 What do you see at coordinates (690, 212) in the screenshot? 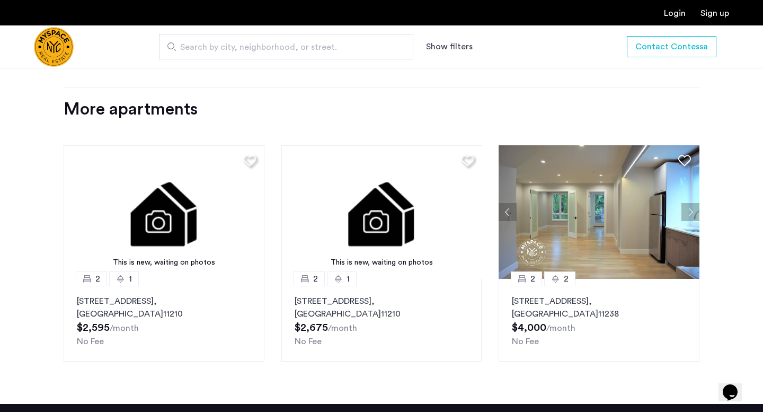
I see `button: Next apartment` at bounding box center [690, 212].